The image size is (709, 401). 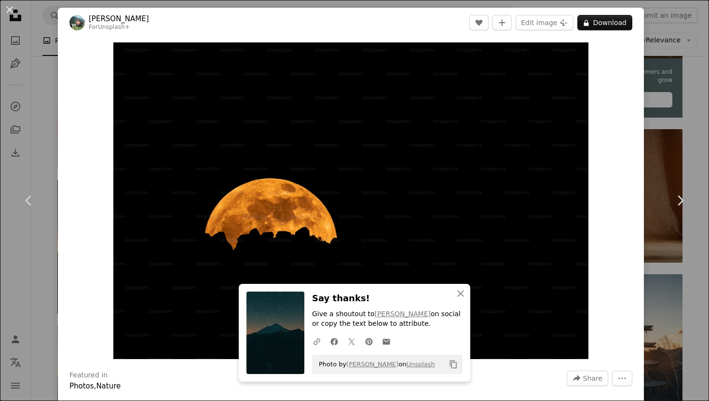 What do you see at coordinates (479, 23) in the screenshot?
I see `button: Like` at bounding box center [479, 23].